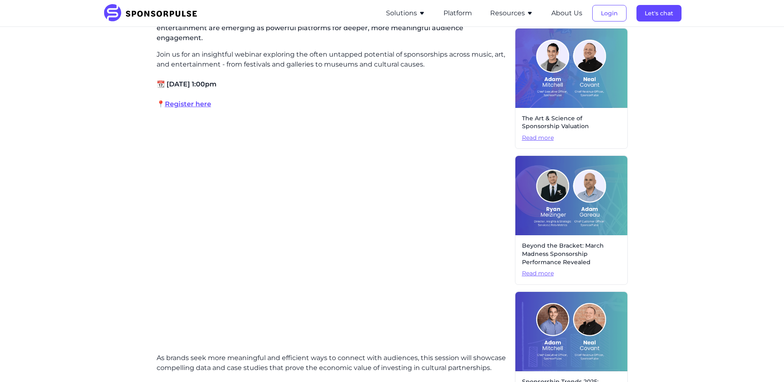 Image resolution: width=784 pixels, height=382 pixels. What do you see at coordinates (571, 88) in the screenshot?
I see `a: The Art & Science of Sponsorship ValuationRead more` at bounding box center [571, 88].